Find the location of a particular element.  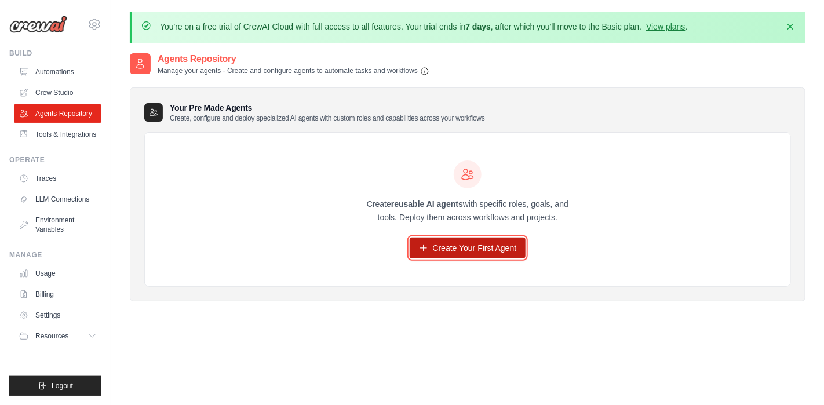

strong: reusable AI agents is located at coordinates (427, 204).